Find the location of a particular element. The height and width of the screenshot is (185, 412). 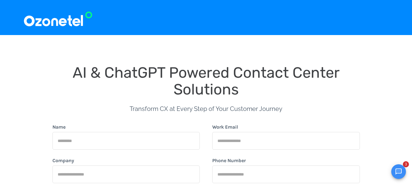

label: Phone Number is located at coordinates (229, 161).